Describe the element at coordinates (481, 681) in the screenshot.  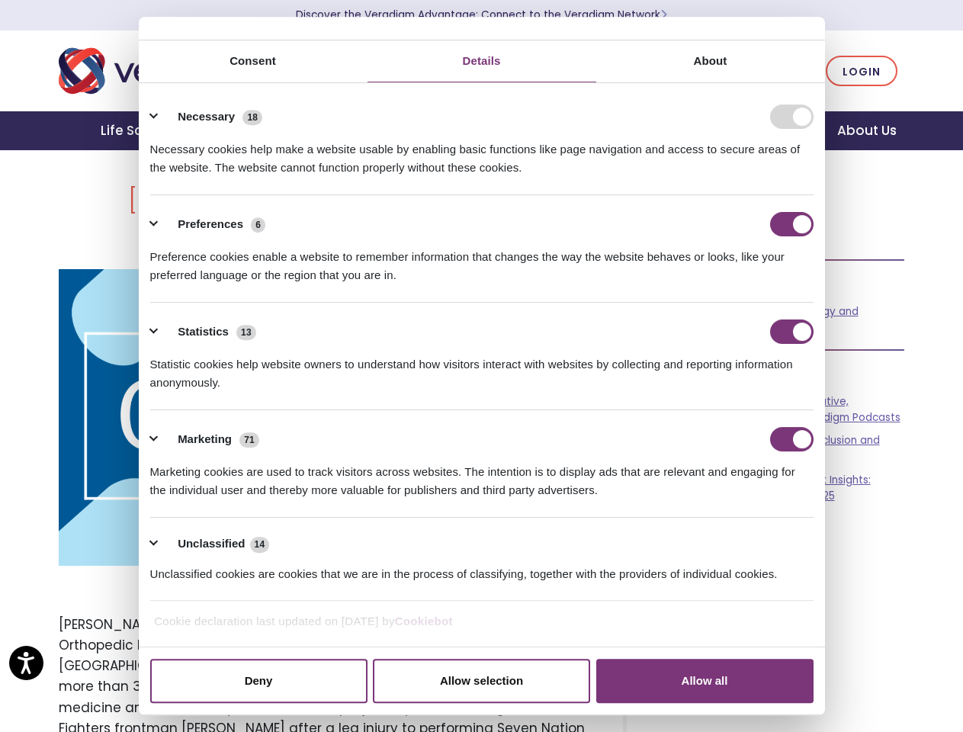
I see `button: Allow selection` at that location.